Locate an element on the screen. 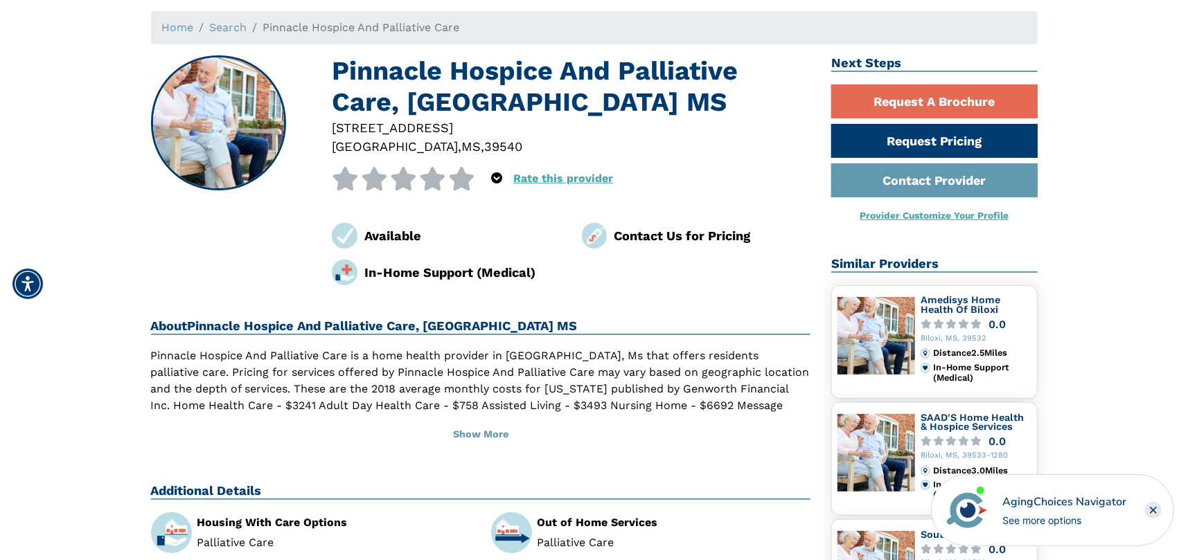 This screenshot has height=560, width=1188. div: Close is located at coordinates (1153, 510).